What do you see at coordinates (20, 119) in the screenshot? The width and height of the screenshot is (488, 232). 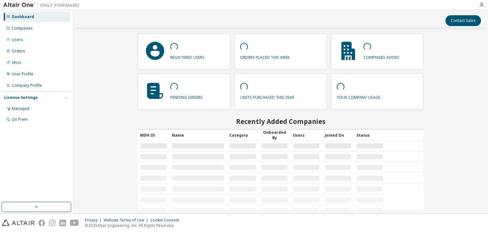 I see `div: On Prem` at bounding box center [20, 119].